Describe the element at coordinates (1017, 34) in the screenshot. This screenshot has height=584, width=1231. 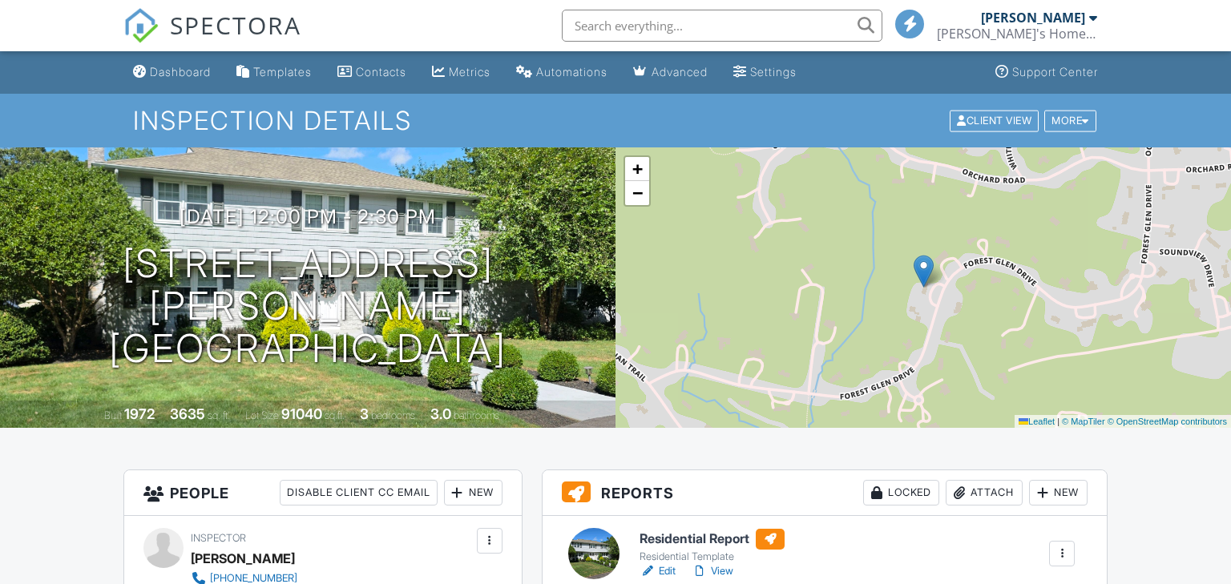
I see `div: Ron's Home Inspection Service, LLC` at that location.